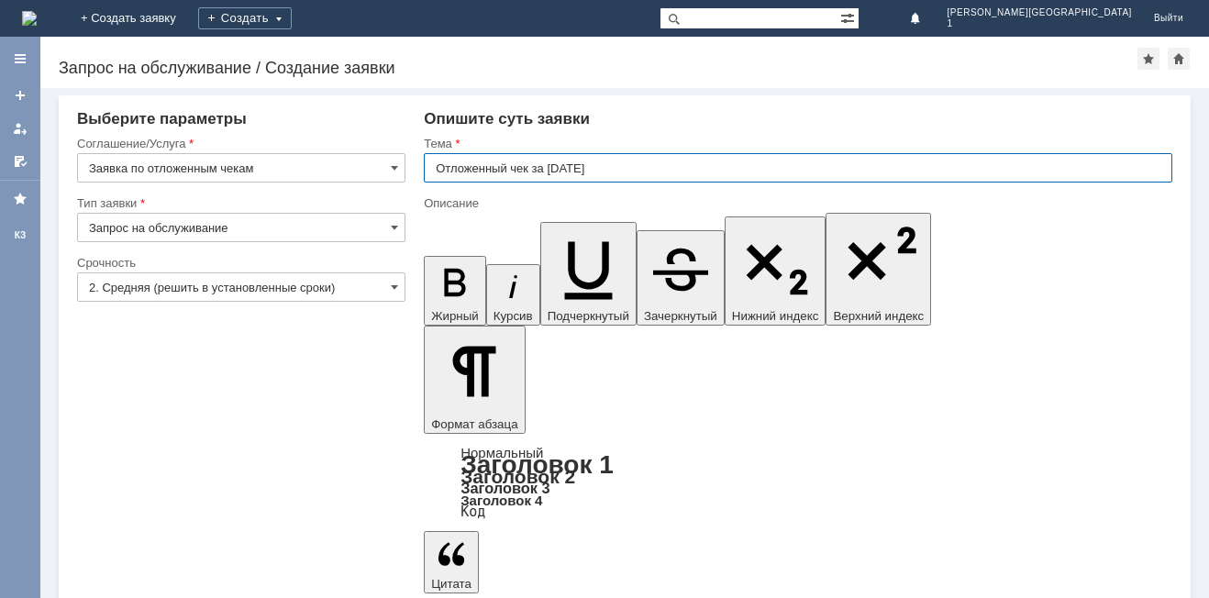 The width and height of the screenshot is (1209, 598). What do you see at coordinates (878, 269) in the screenshot?
I see `button: Верхний индекс` at bounding box center [878, 269].